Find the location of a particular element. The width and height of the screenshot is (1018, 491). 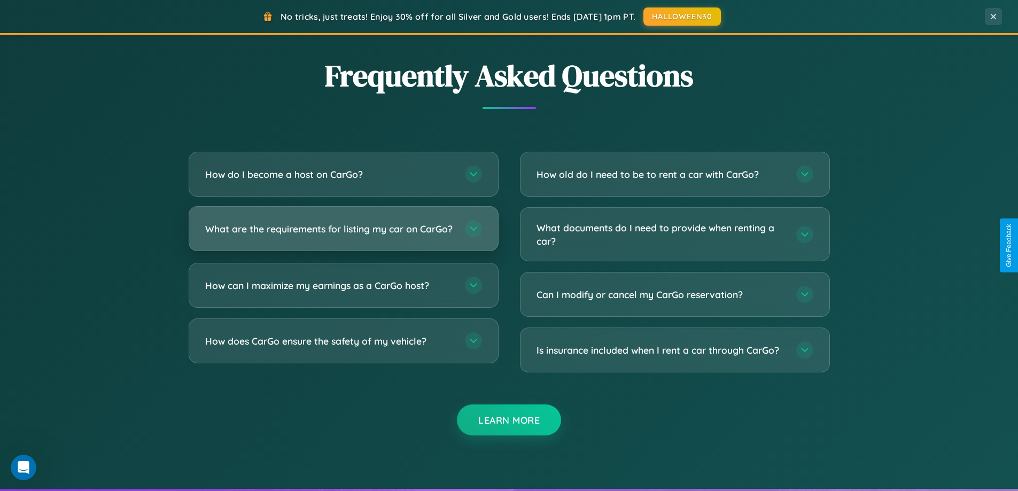

h3: Can I modify or cancel my CarGo reservation? is located at coordinates (661, 295).